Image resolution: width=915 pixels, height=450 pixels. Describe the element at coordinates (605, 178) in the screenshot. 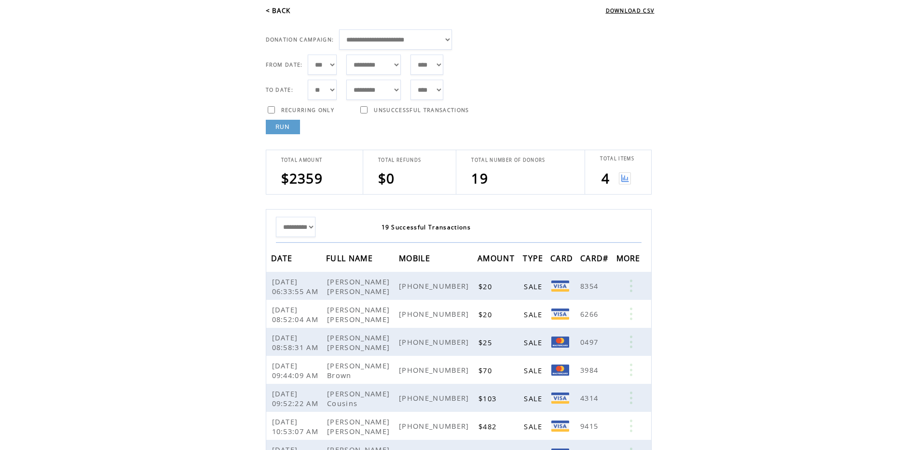

I see `span: 4` at that location.